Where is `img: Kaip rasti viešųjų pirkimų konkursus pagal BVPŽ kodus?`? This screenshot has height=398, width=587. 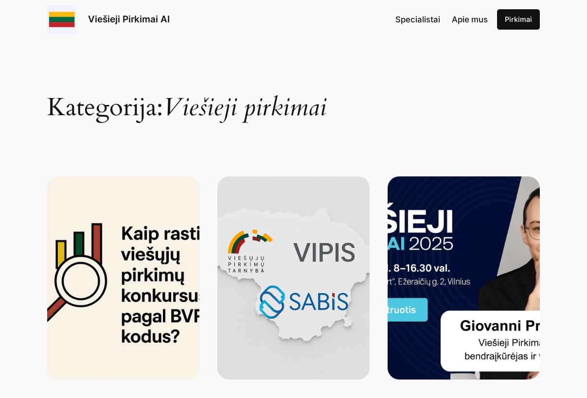 img: Kaip rasti viešųjų pirkimų konkursus pagal BVPŽ kodus? is located at coordinates (124, 278).